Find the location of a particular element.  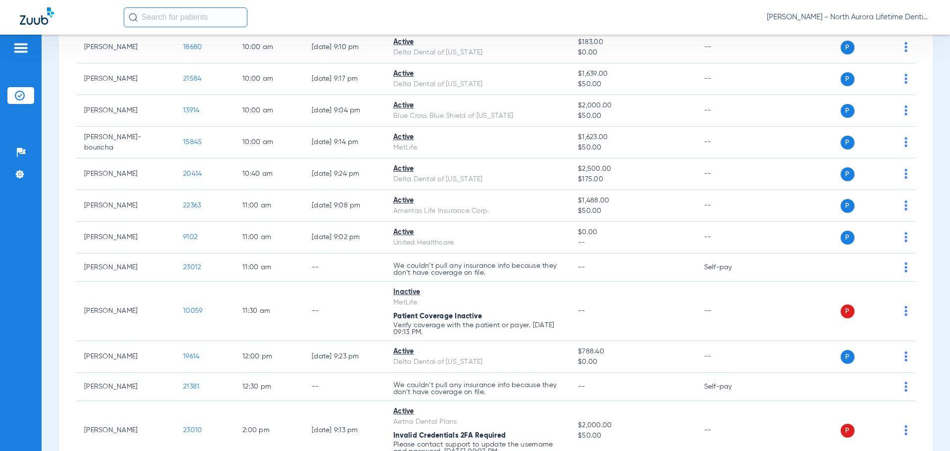

img: hamburger-icon is located at coordinates (21, 48).